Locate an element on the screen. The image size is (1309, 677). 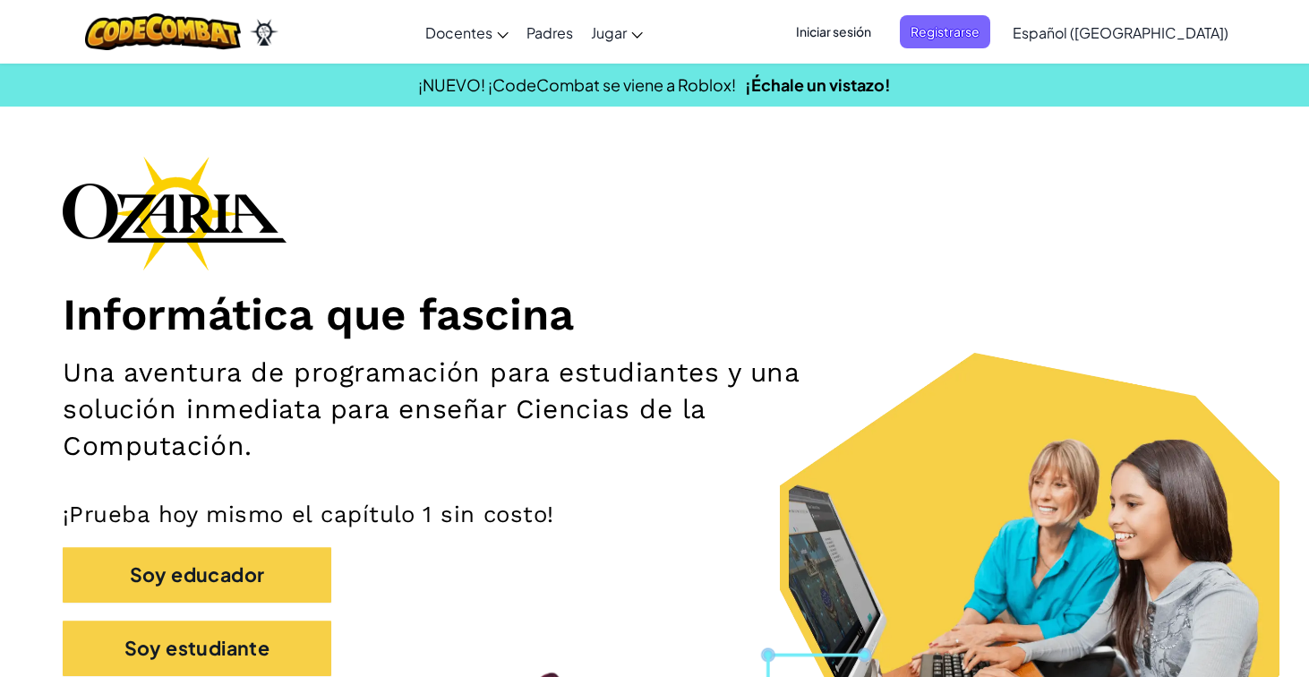
img: Ozaria branding logo is located at coordinates (175, 213).